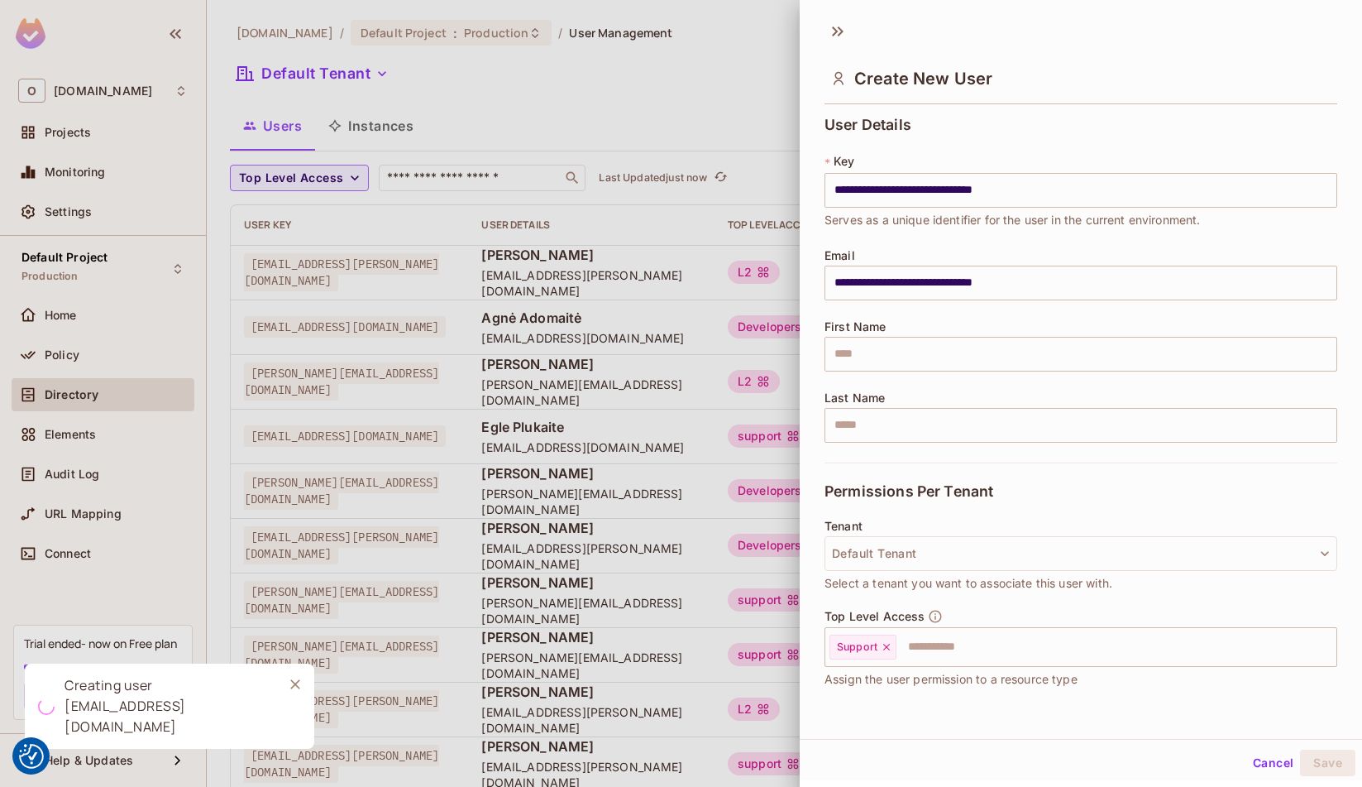 The width and height of the screenshot is (1362, 787). What do you see at coordinates (844, 161) in the screenshot?
I see `span: Key` at bounding box center [844, 161].